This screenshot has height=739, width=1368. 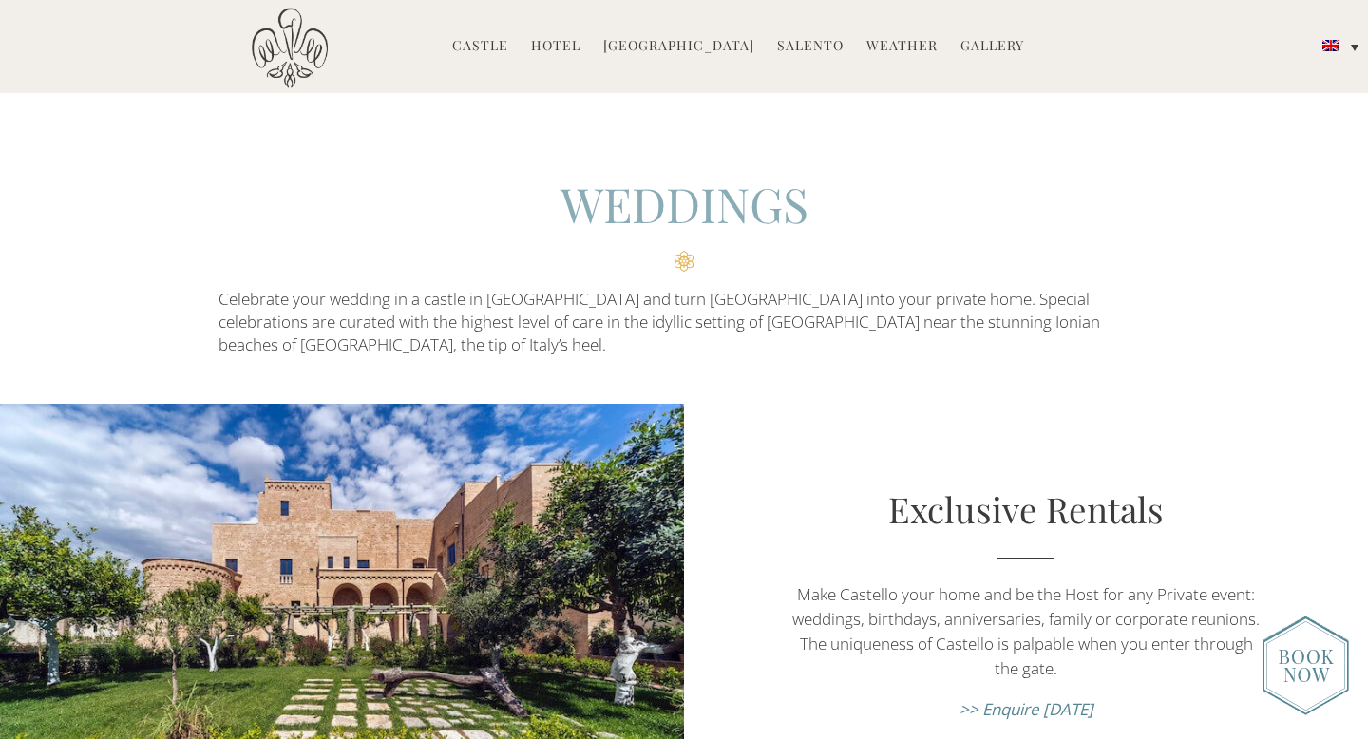 What do you see at coordinates (1331, 46) in the screenshot?
I see `img: English` at bounding box center [1331, 46].